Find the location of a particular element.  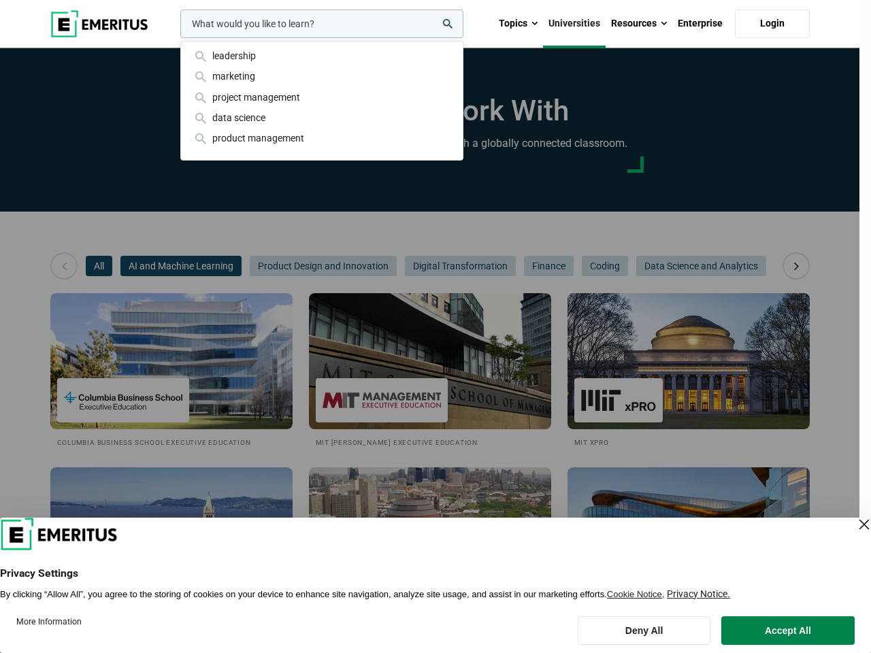

div: leadership is located at coordinates (322, 56).